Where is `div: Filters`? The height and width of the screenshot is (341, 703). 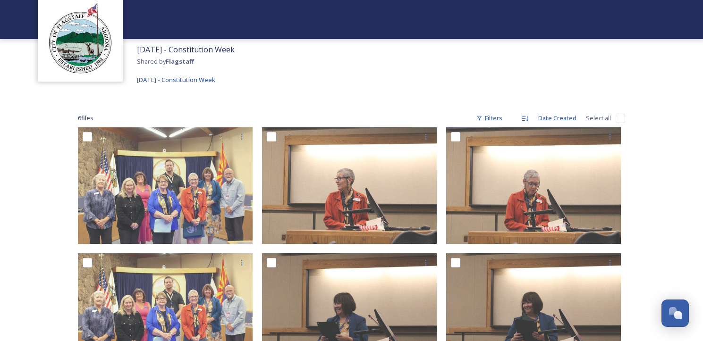 div: Filters is located at coordinates (489, 118).